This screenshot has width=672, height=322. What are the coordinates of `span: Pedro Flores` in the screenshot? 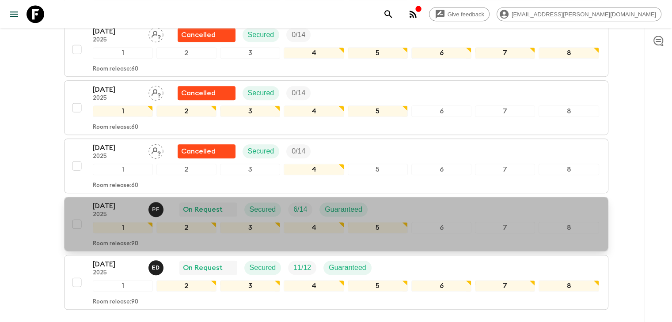 It's located at (157, 208).